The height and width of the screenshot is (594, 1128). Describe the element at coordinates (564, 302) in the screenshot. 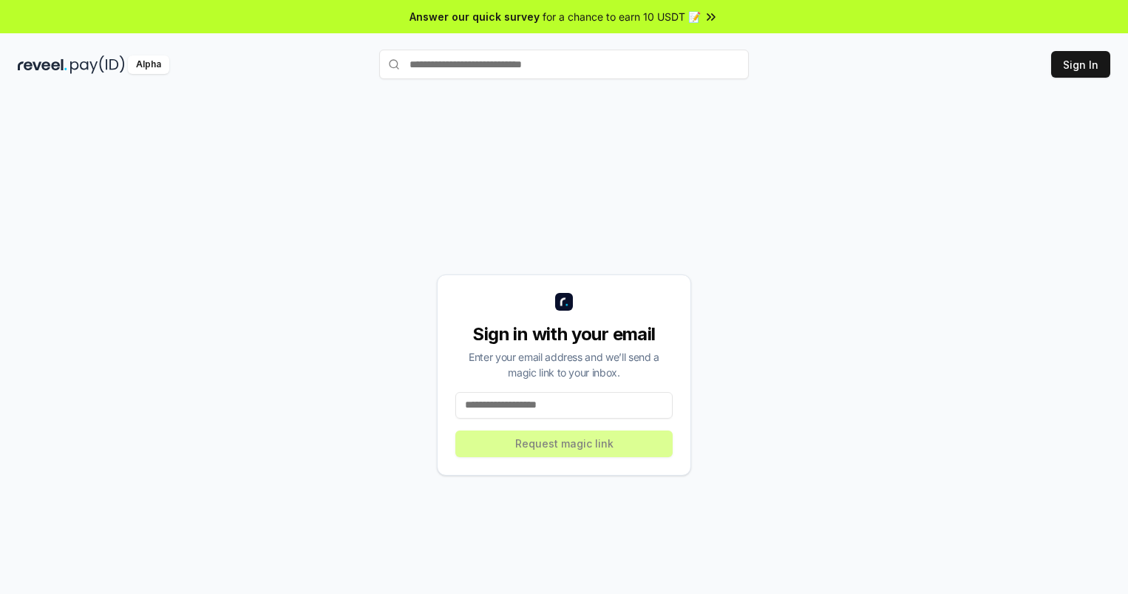

I see `img: logo_small` at that location.